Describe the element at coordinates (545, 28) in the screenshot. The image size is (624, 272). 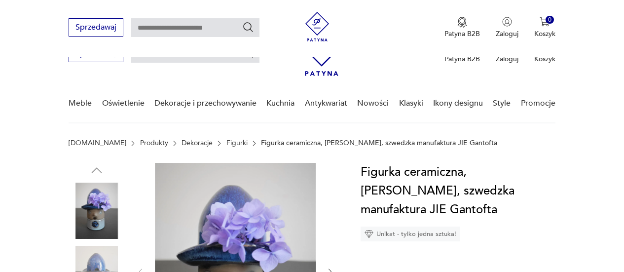
I see `button: 0Koszyk` at that location.